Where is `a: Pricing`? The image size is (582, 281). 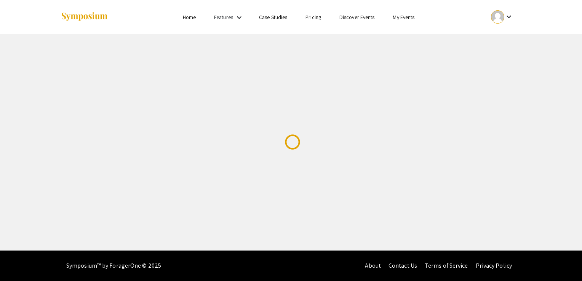 a: Pricing is located at coordinates (313, 17).